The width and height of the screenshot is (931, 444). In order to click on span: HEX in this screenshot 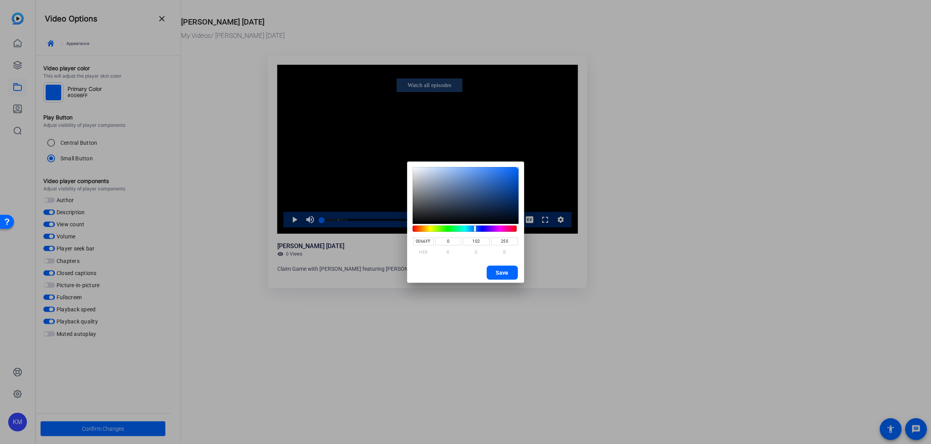, I will do `click(423, 252)`.